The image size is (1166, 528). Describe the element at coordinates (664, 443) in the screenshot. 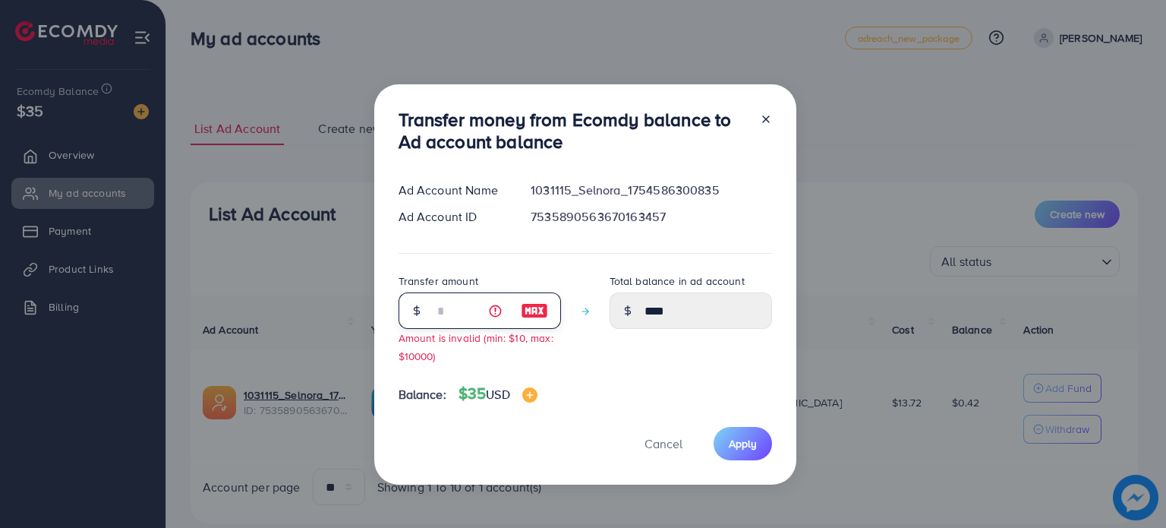

I see `button: Cancel` at that location.